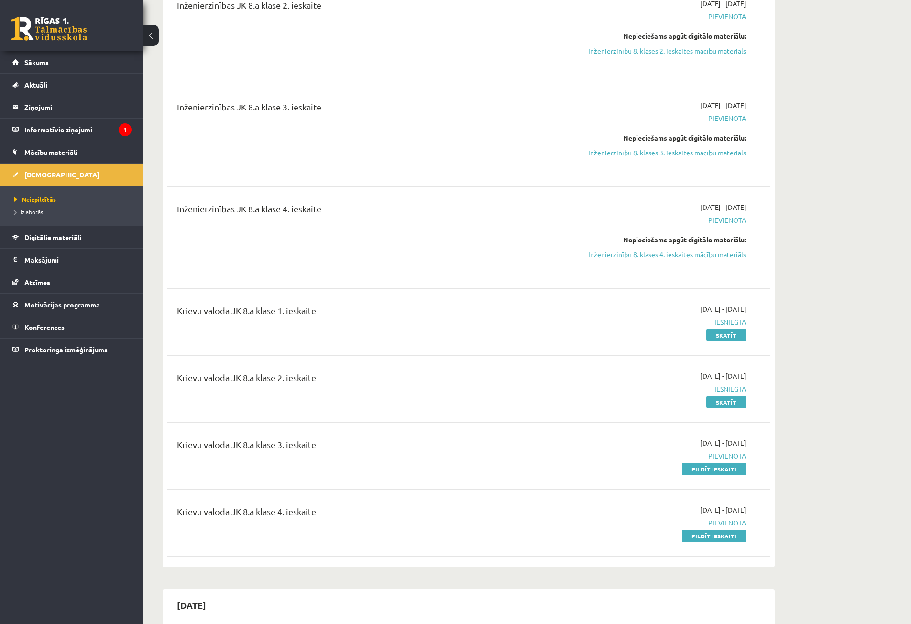  What do you see at coordinates (655, 152) in the screenshot?
I see `a: Inženierzinību 8. klases 3. ieskaites mācību materiāls` at bounding box center [655, 152].